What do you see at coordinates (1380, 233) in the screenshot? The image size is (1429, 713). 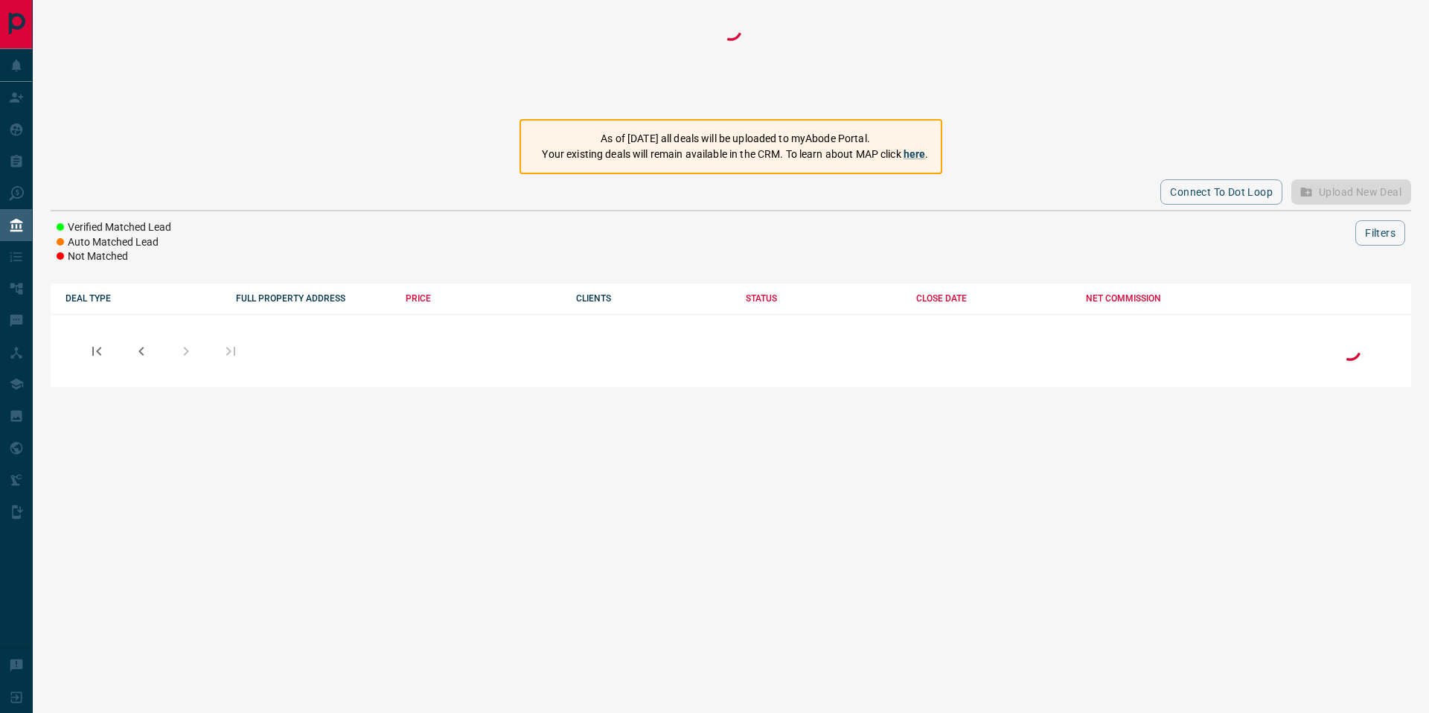 I see `button: Filters` at bounding box center [1380, 233].